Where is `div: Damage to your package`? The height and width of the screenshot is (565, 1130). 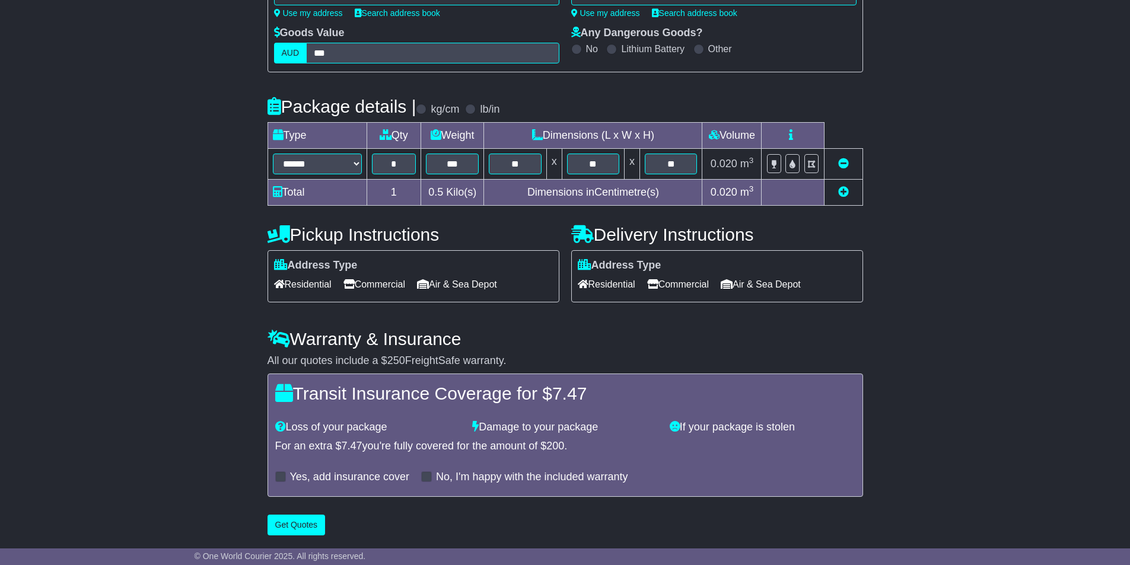 div: Damage to your package is located at coordinates (565, 428).